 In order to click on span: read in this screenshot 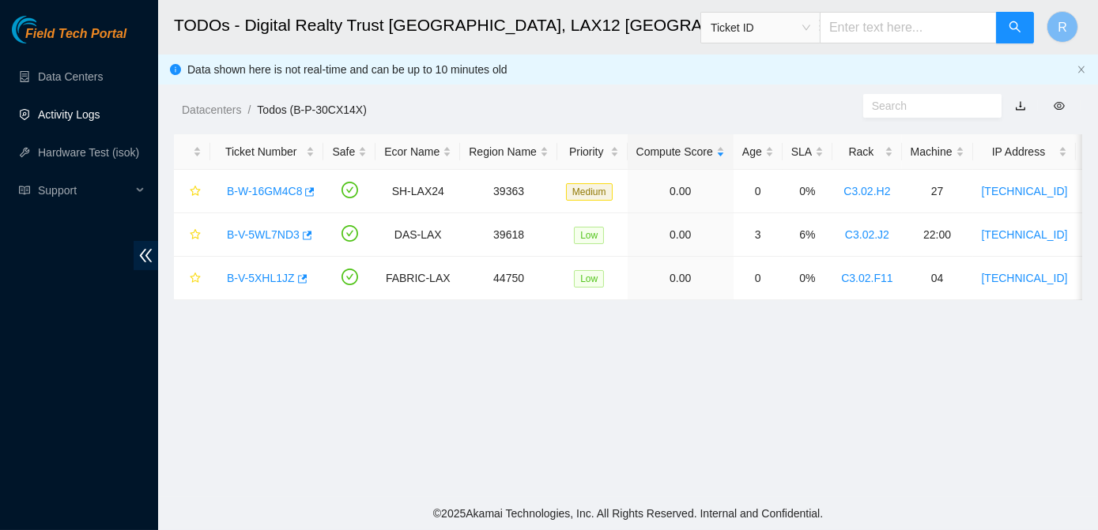, I will do `click(24, 190)`.